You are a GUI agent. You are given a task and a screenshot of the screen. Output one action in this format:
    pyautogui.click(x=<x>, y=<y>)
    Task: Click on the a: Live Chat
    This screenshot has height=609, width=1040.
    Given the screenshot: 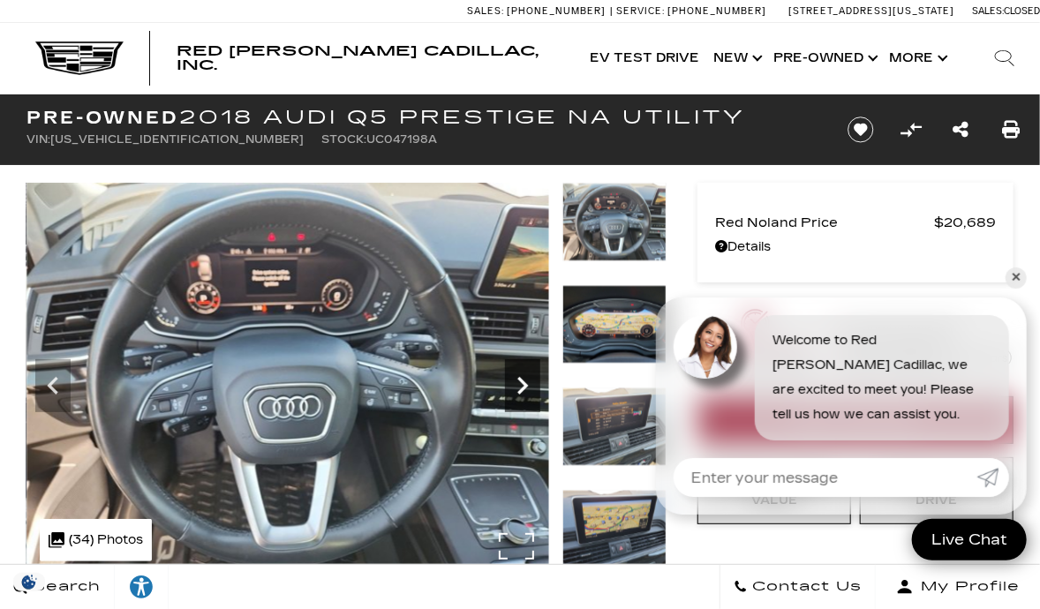 What is the action you would take?
    pyautogui.click(x=969, y=539)
    